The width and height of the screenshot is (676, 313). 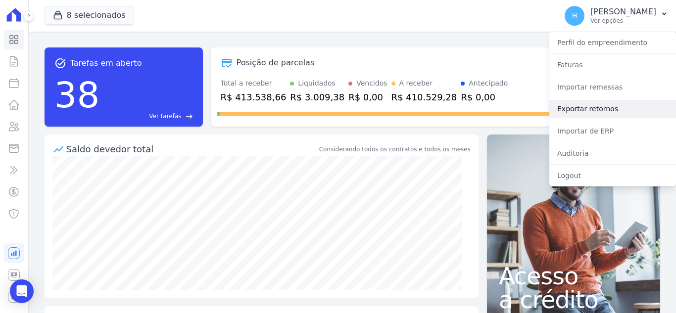 I want to click on div: Vencidos, so click(x=372, y=83).